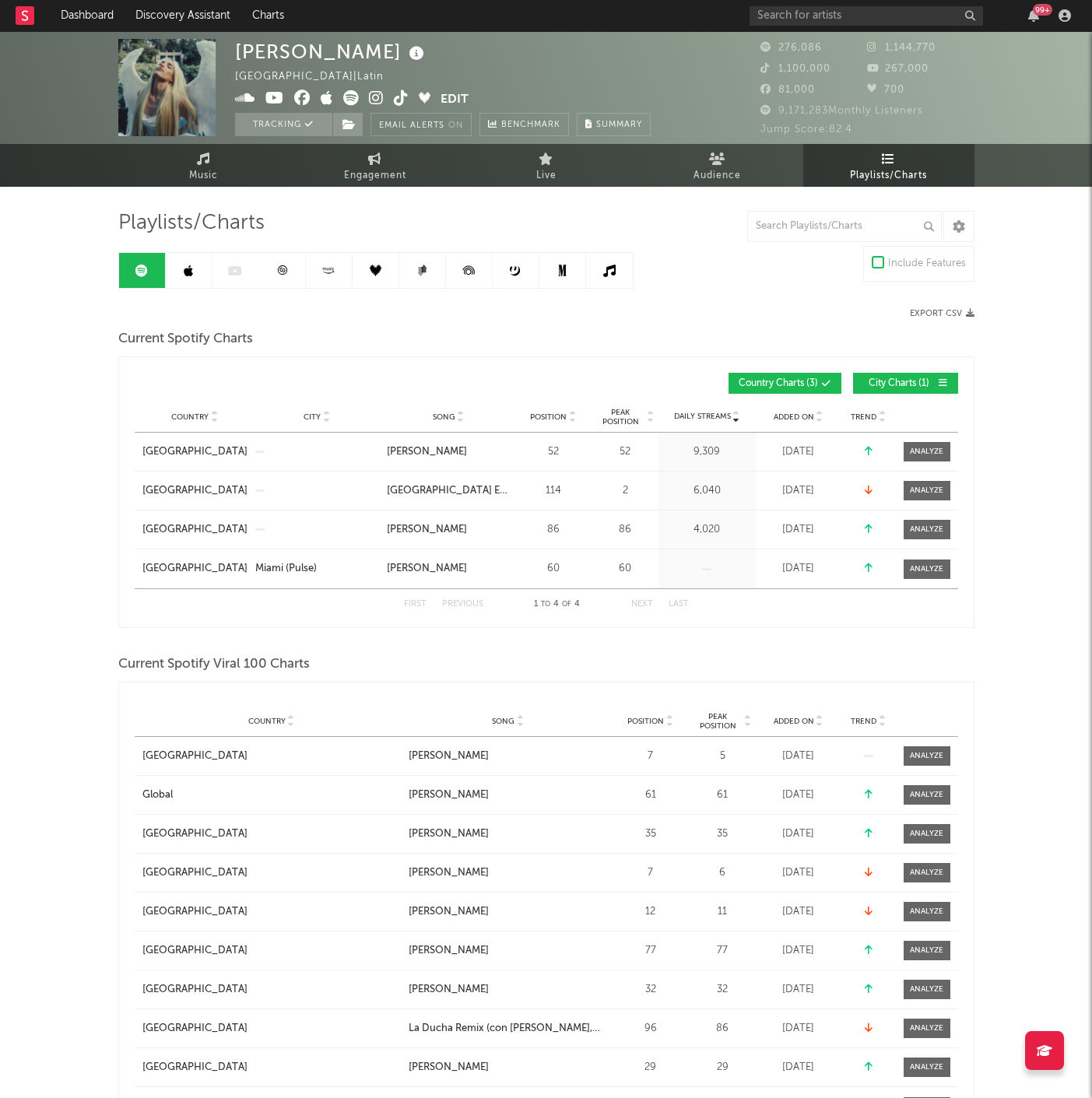 This screenshot has width=1092, height=1098. What do you see at coordinates (886, 89) in the screenshot?
I see `span: 700` at bounding box center [886, 89].